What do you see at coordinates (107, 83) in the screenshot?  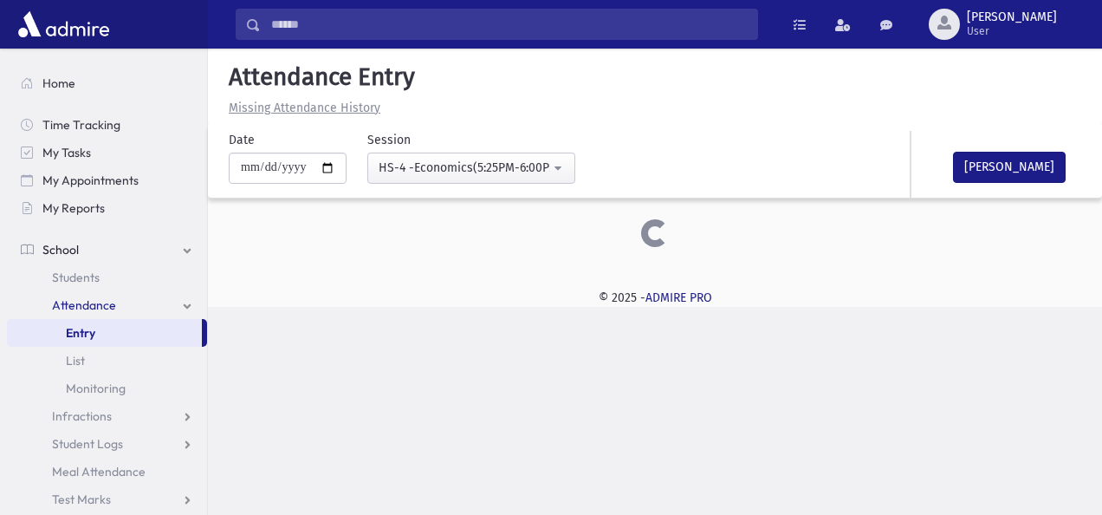 I see `a: Home` at bounding box center [107, 83].